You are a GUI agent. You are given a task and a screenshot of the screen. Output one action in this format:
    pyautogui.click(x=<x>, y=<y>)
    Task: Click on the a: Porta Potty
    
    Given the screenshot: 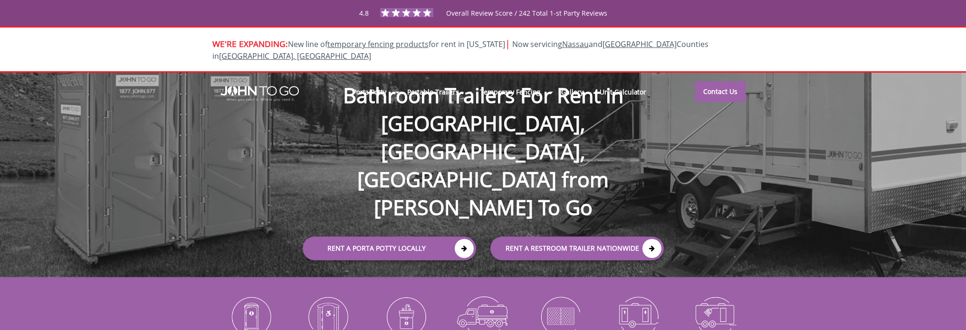 What is the action you would take?
    pyautogui.click(x=369, y=92)
    